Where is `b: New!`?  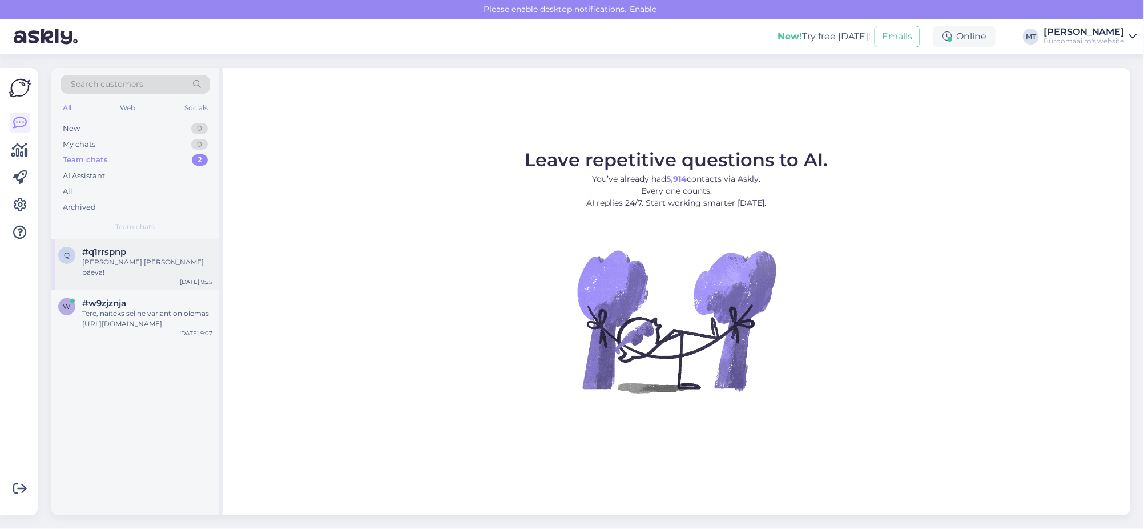 b: New! is located at coordinates (789, 36).